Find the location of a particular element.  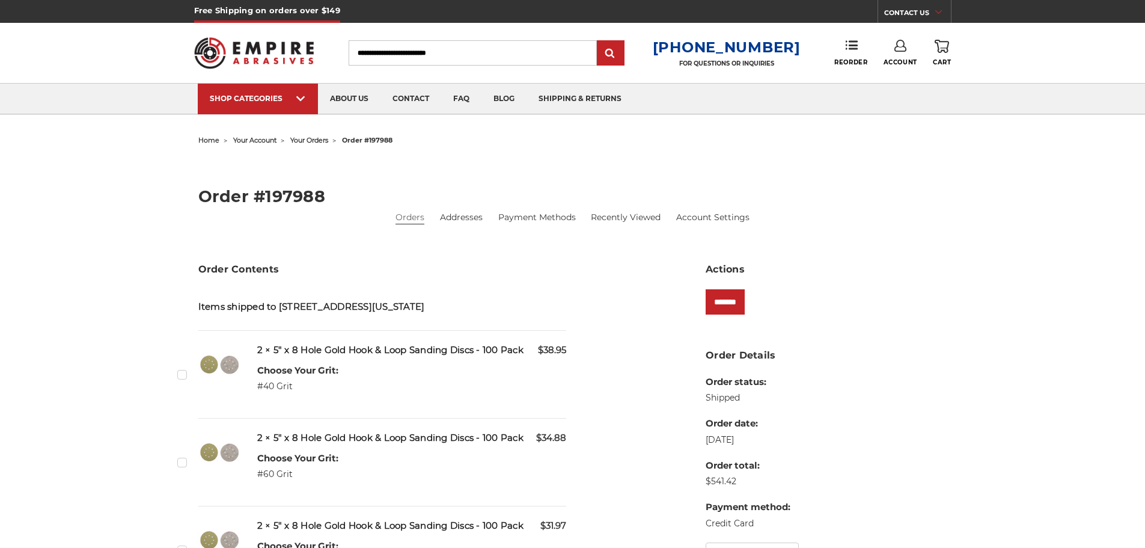

span: your account is located at coordinates (255, 140).